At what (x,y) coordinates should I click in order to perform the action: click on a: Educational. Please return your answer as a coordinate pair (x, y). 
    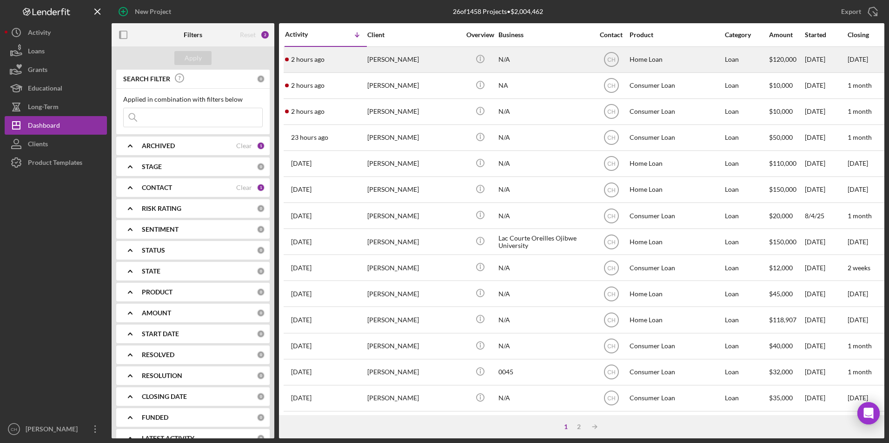
    Looking at the image, I should click on (56, 88).